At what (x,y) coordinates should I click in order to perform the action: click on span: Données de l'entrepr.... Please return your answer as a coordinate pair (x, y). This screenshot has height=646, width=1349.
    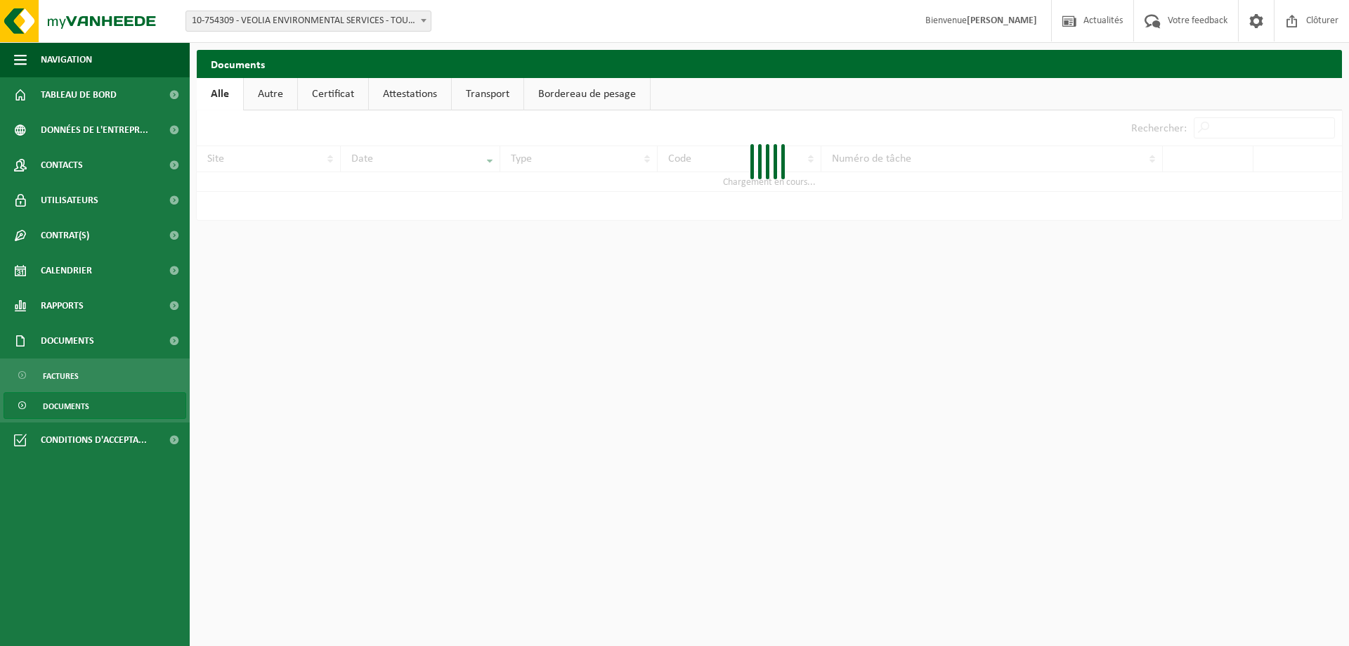
    Looking at the image, I should click on (94, 130).